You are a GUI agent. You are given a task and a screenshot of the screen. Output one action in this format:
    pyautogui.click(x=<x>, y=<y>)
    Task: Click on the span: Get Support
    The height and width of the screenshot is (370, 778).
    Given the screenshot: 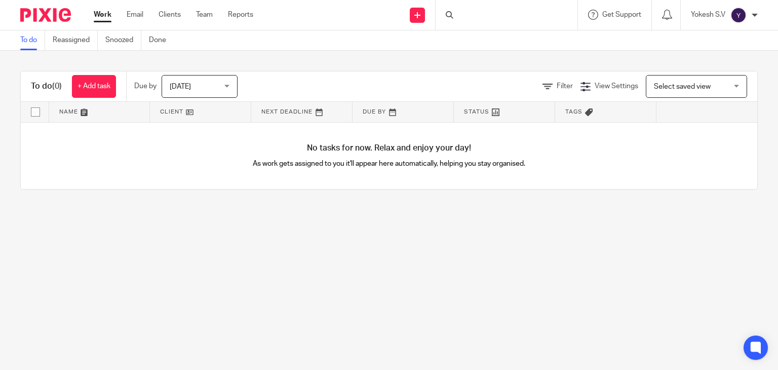 What is the action you would take?
    pyautogui.click(x=622, y=15)
    